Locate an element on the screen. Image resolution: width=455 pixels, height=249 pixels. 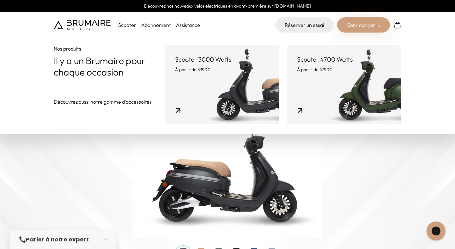
a: Abonnement is located at coordinates (156, 25).